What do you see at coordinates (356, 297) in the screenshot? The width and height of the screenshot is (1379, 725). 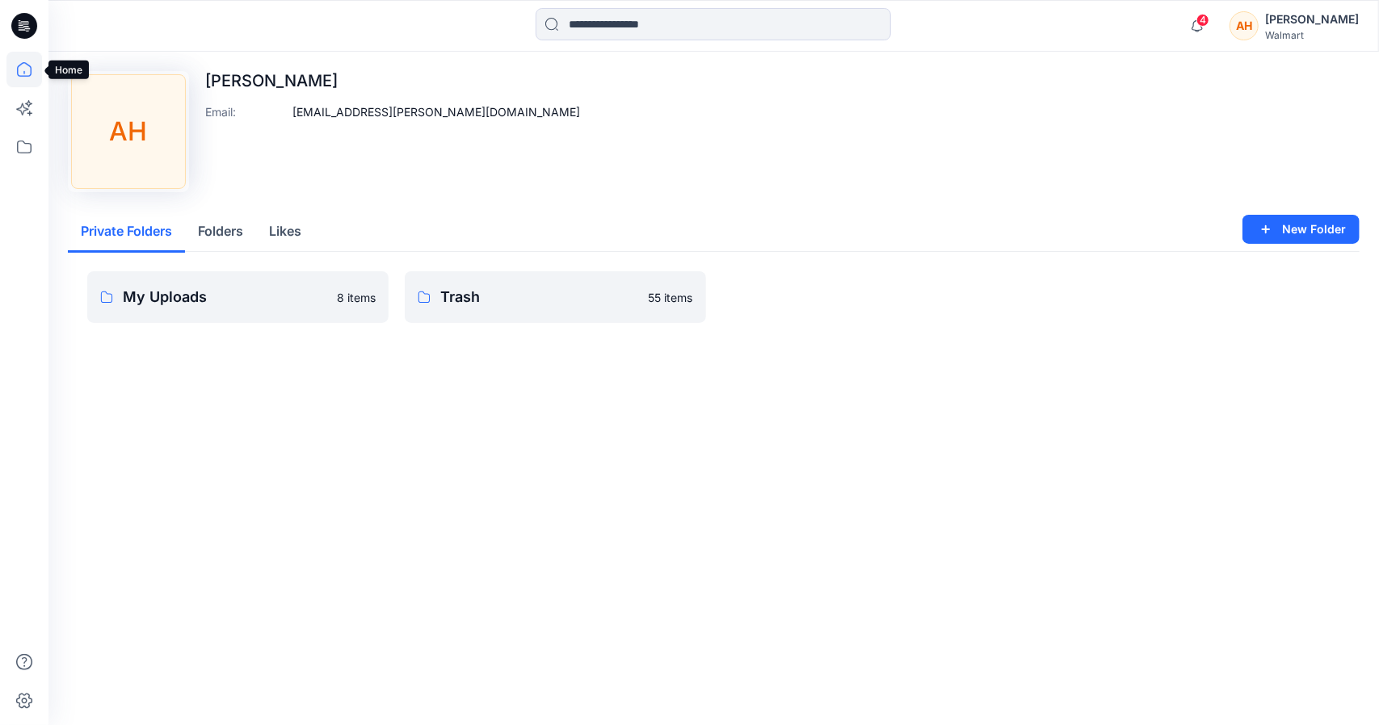 I see `p: 8 items` at bounding box center [356, 297].